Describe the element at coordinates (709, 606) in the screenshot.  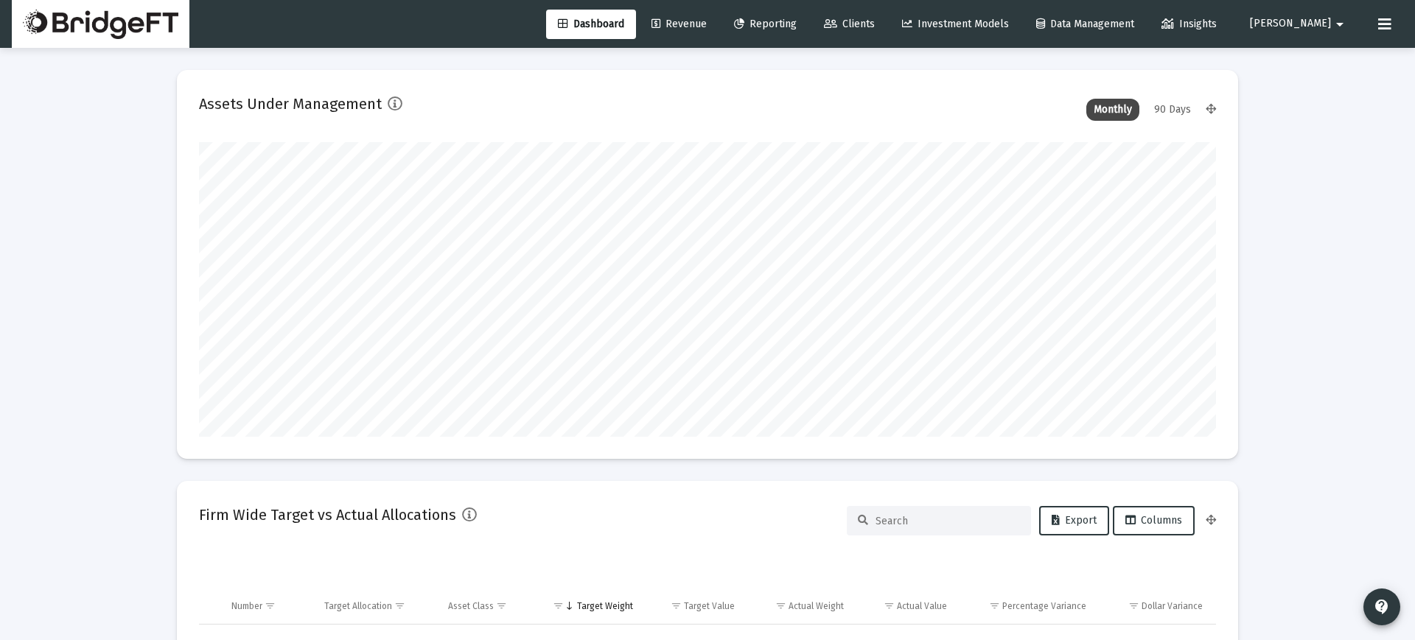
I see `div: Target Value` at that location.